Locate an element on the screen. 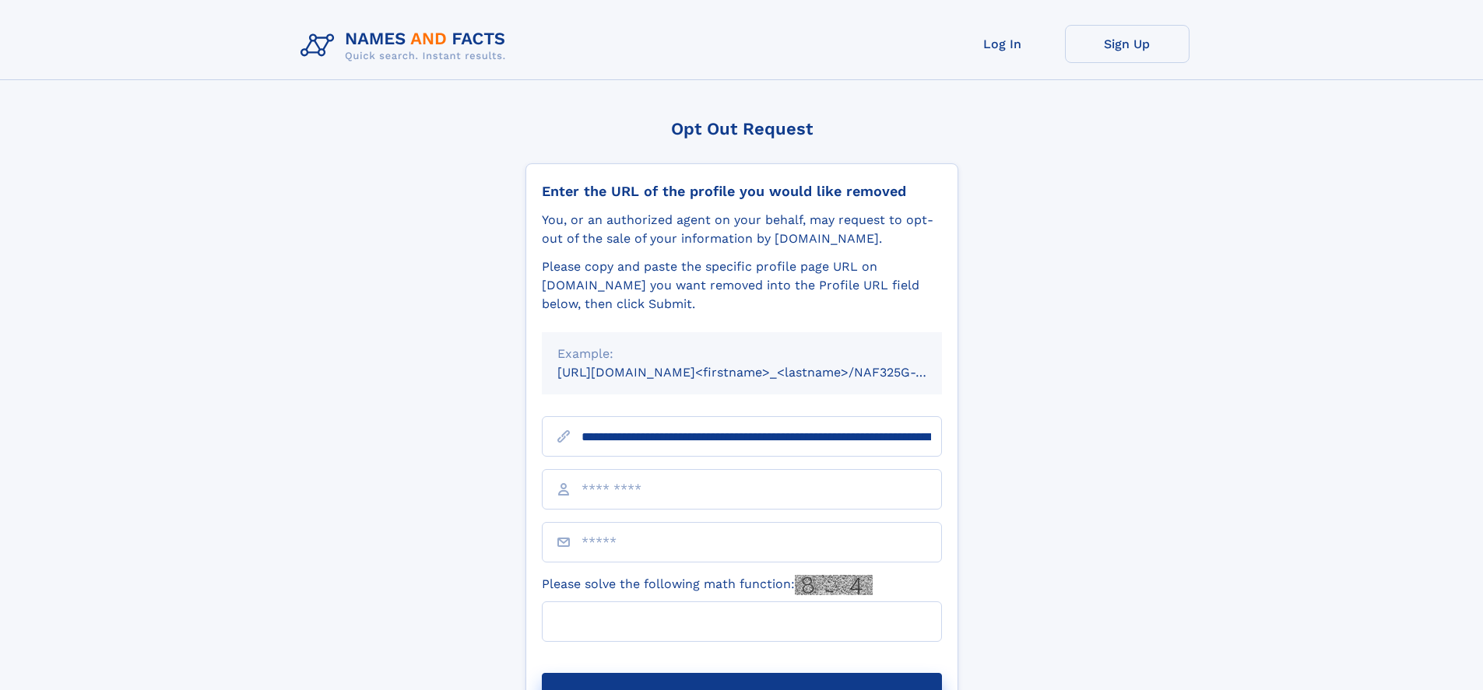  div: You, or an authorized agent on your behalf, may request to opt-out of the sale of your informatio... is located at coordinates (742, 230).